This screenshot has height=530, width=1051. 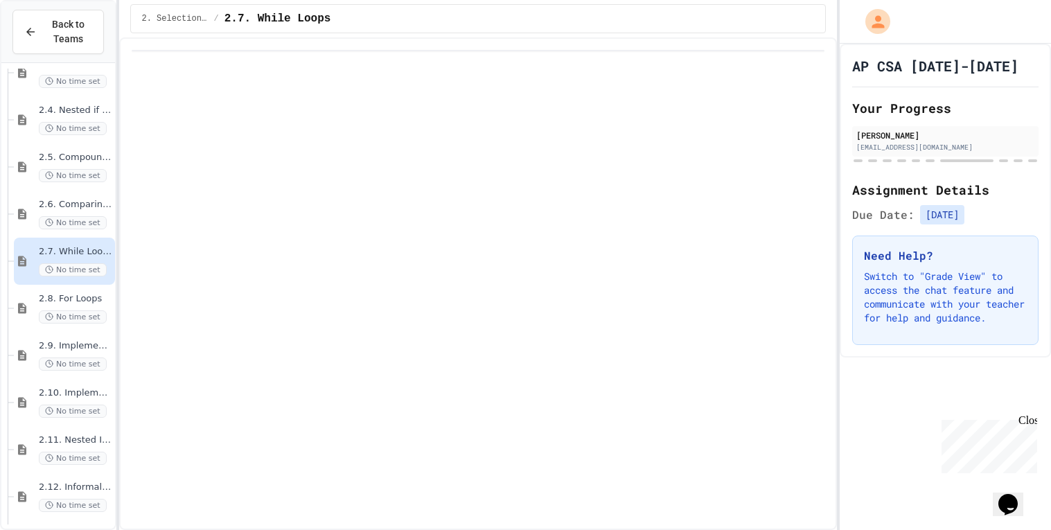 What do you see at coordinates (945, 297) in the screenshot?
I see `p: Switch to "Grade View" to access the chat feature and communicate with your teacher for help and ...` at bounding box center [945, 297].